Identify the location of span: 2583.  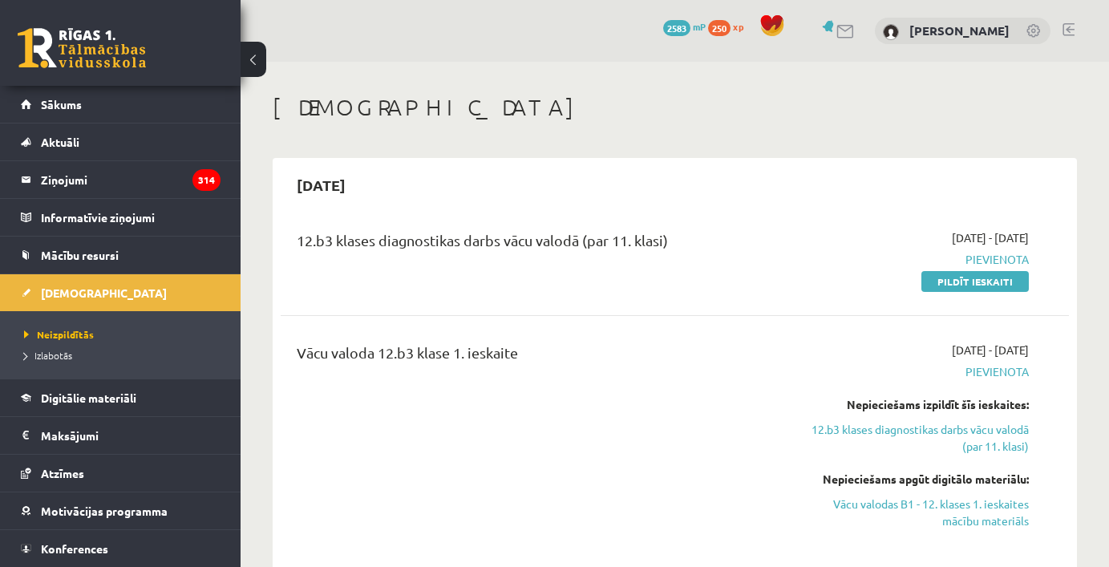
(677, 28).